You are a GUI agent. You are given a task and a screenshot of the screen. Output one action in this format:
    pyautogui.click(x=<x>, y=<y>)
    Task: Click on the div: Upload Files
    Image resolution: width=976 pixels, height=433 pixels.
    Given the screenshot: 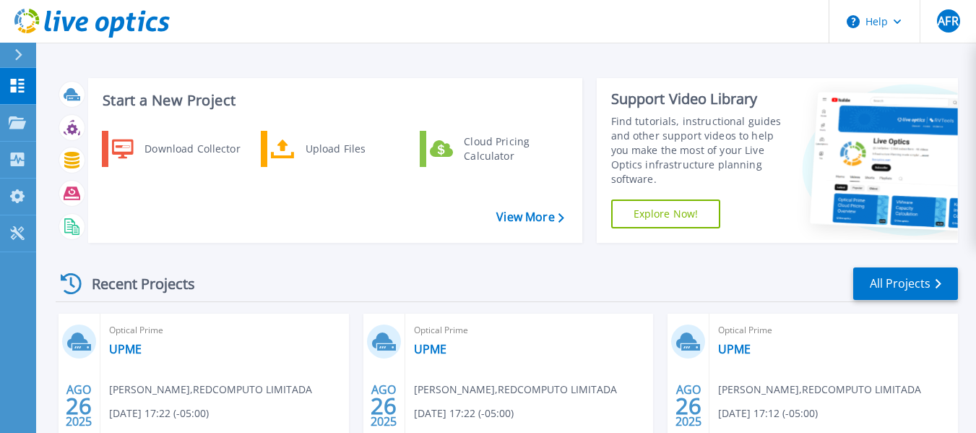 What is the action you would take?
    pyautogui.click(x=352, y=149)
    